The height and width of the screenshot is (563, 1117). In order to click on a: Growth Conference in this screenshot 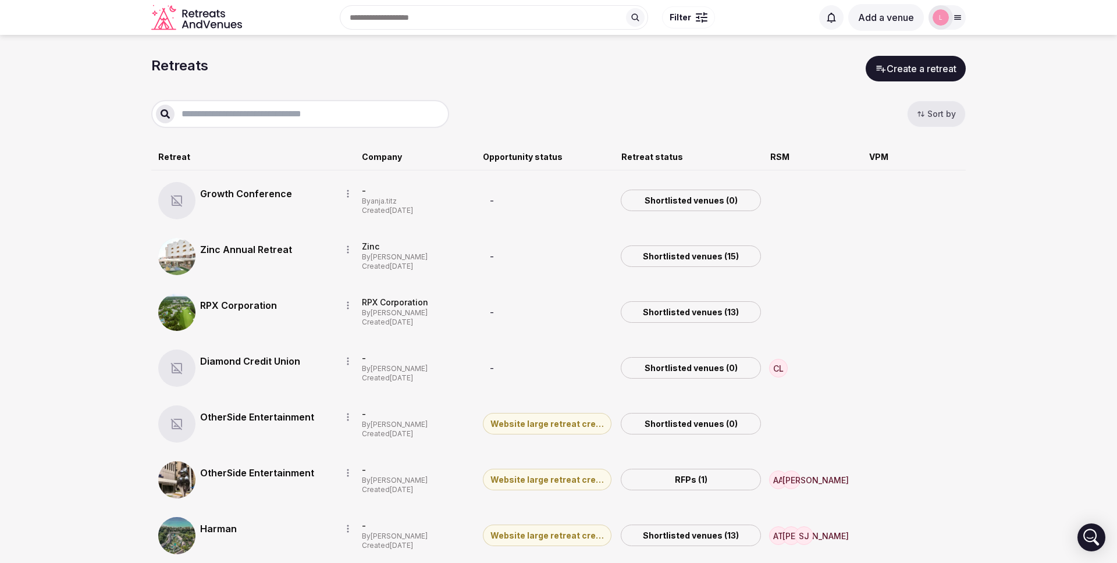, I will do `click(266, 194)`.